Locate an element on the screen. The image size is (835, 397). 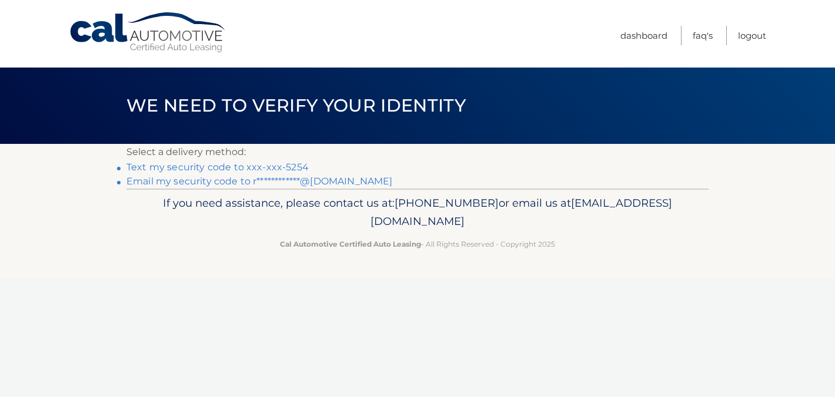
a: Text my security code to xxx-xxx-5254 is located at coordinates (218, 167).